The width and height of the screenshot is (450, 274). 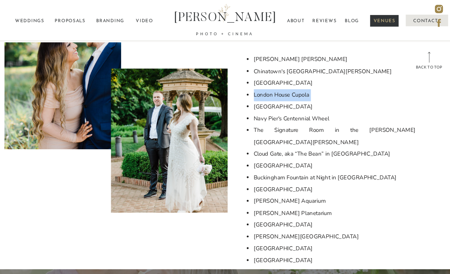 I want to click on a: Branding, so click(x=110, y=21).